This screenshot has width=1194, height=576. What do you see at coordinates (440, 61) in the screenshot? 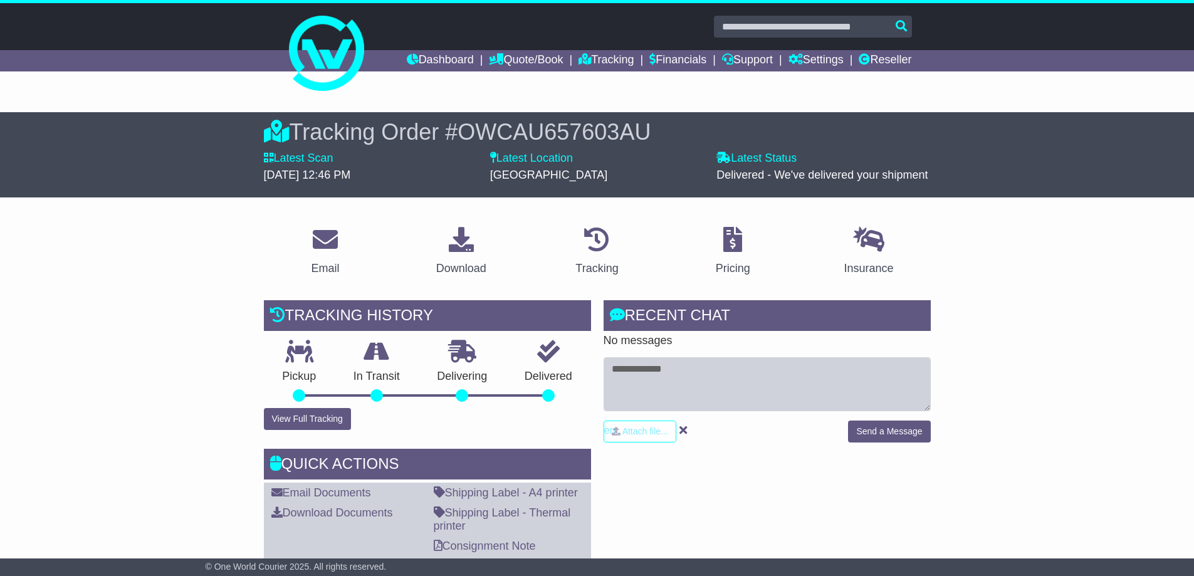
I see `a: Dashboard` at bounding box center [440, 61].